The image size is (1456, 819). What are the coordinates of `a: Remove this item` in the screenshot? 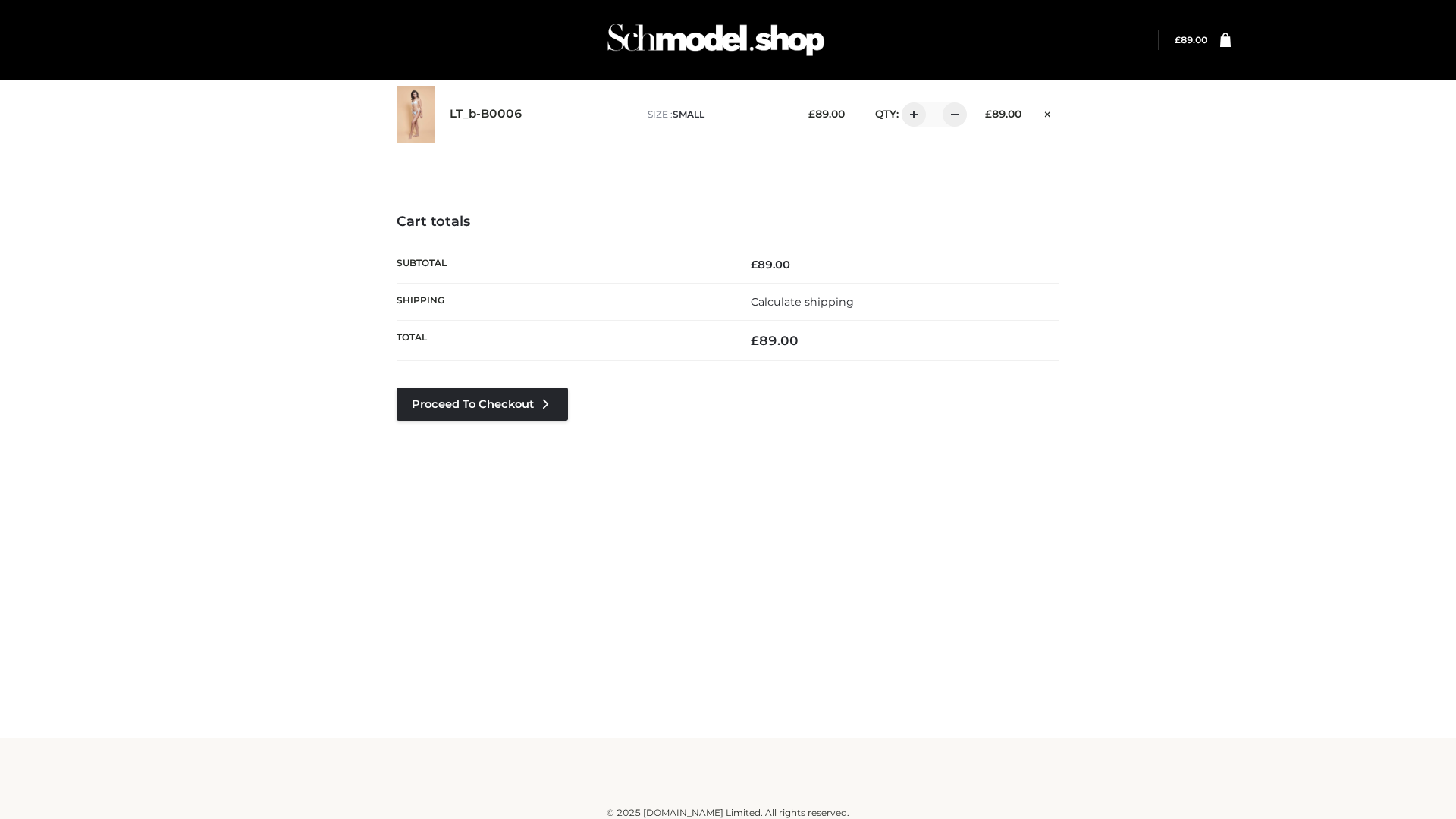 It's located at (1048, 112).